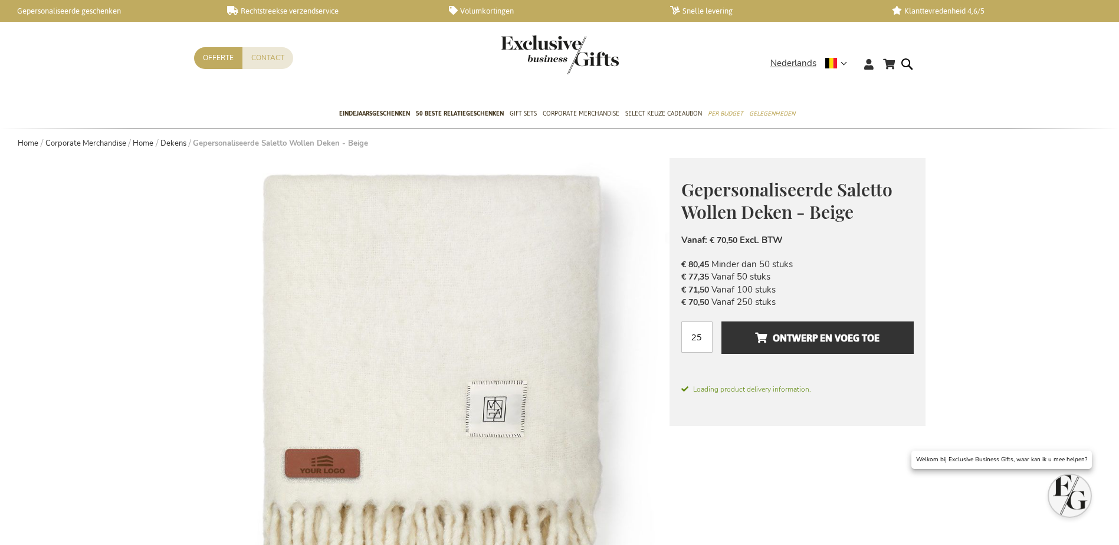 The width and height of the screenshot is (1119, 545). I want to click on li: Vanaf 250 stuks, so click(798, 302).